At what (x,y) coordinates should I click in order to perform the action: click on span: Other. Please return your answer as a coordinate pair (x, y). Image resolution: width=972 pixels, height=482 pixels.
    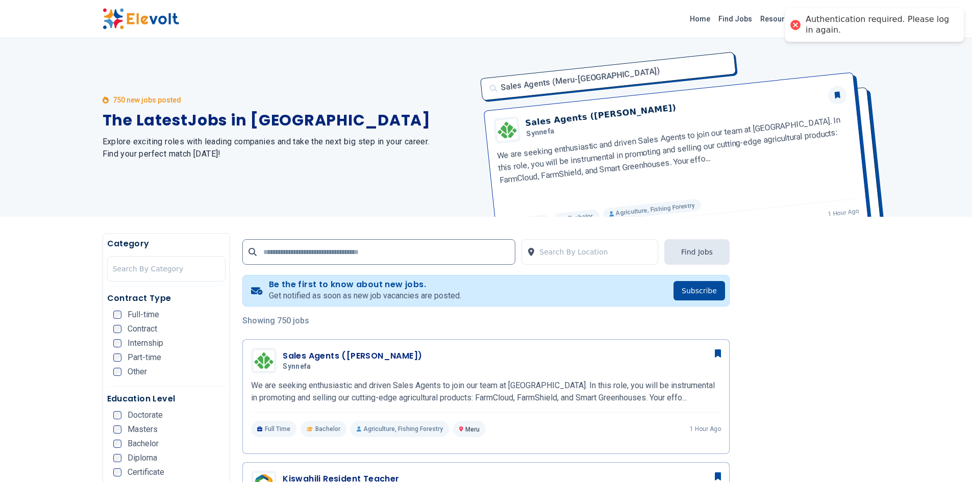
    Looking at the image, I should click on (137, 372).